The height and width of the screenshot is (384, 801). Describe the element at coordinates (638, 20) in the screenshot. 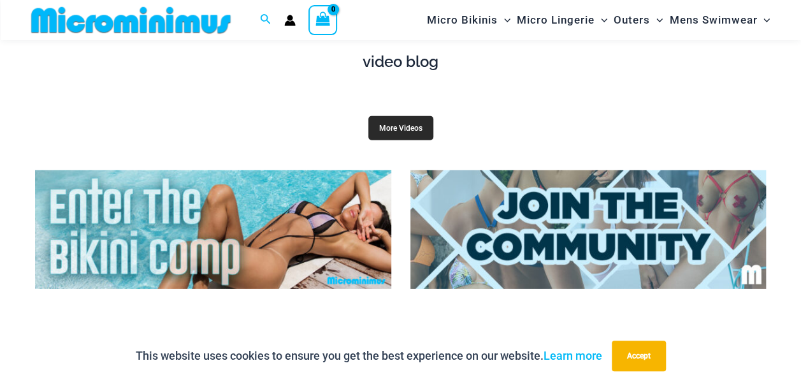

I see `a: OutersMenu ToggleMenu Toggle` at that location.